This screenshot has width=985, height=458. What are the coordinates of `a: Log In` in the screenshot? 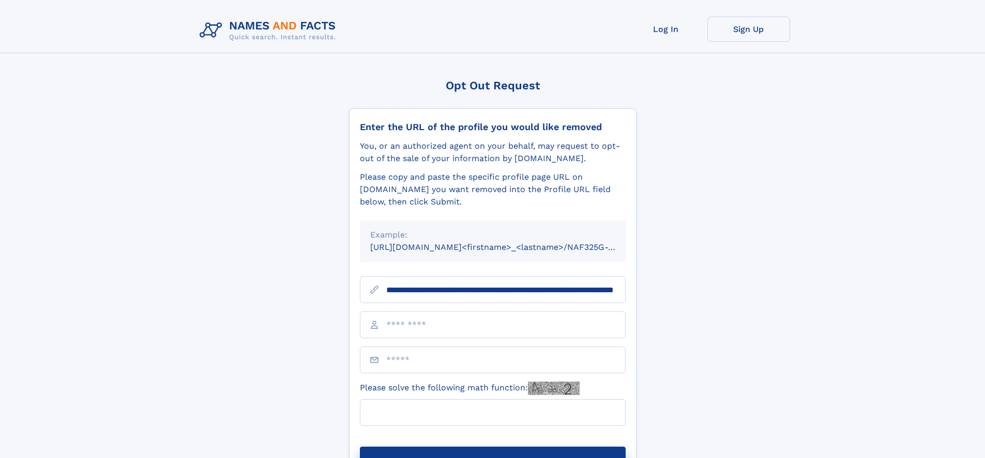 It's located at (666, 29).